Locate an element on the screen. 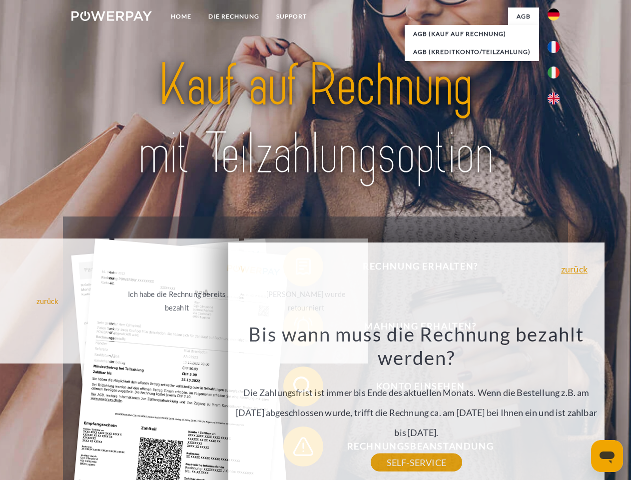 The image size is (631, 480). img: de is located at coordinates (554, 14).